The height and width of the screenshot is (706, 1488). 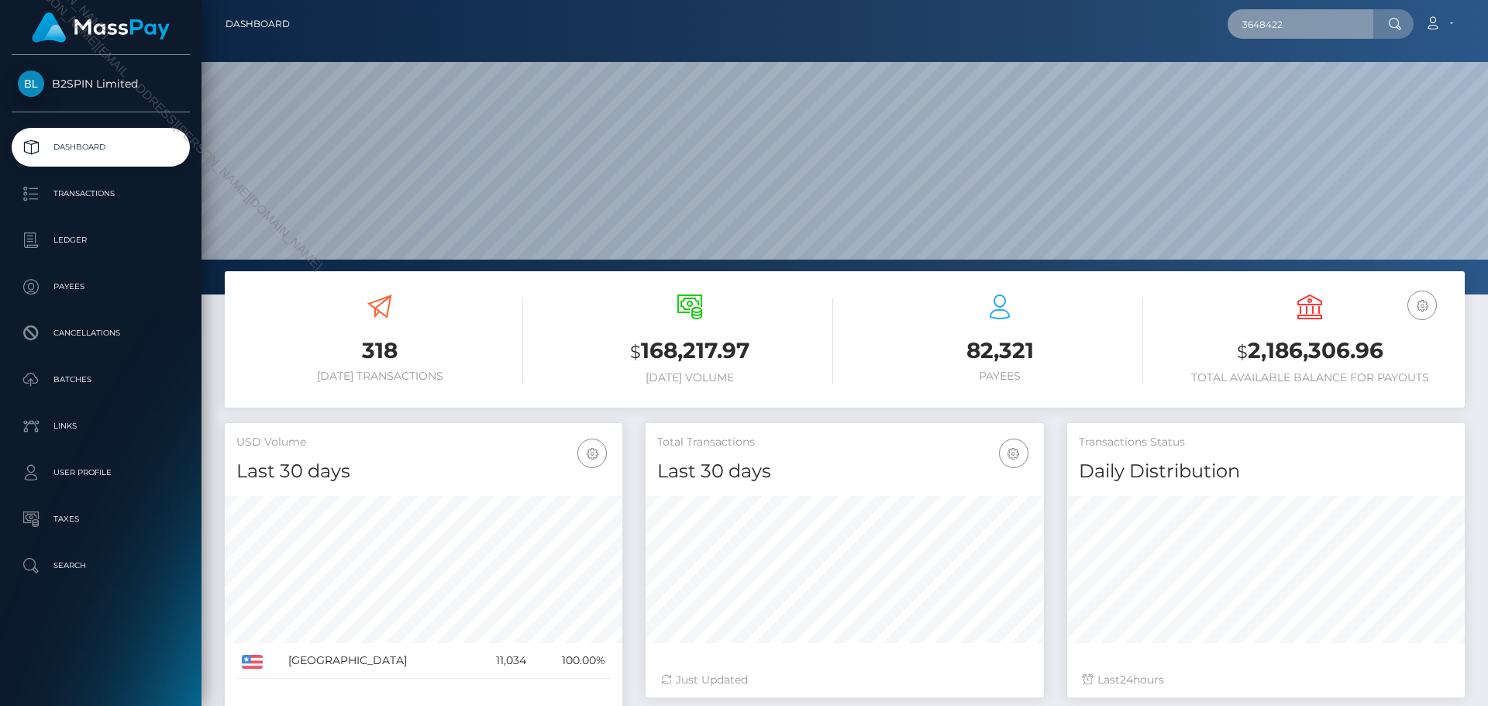 What do you see at coordinates (101, 27) in the screenshot?
I see `img: MassPay Logo` at bounding box center [101, 27].